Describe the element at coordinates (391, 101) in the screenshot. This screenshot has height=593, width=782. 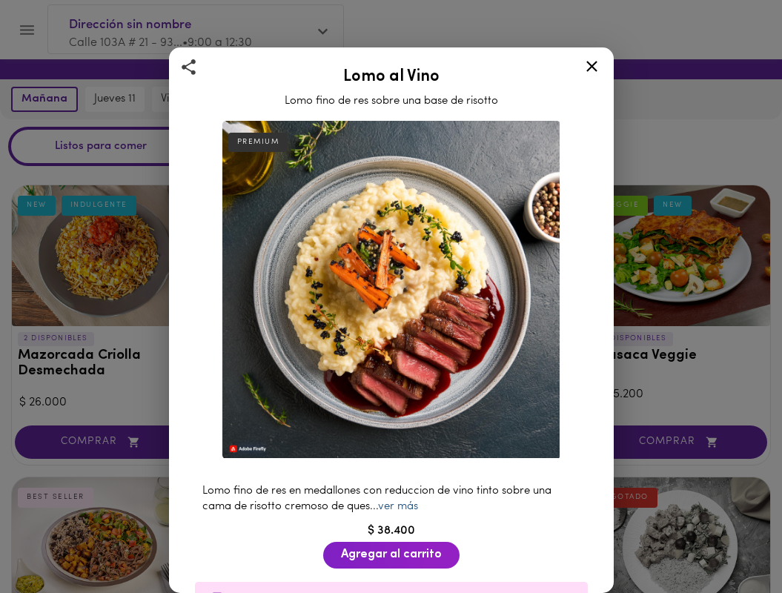
I see `span: Lomo fino de res sobre una base de risotto` at that location.